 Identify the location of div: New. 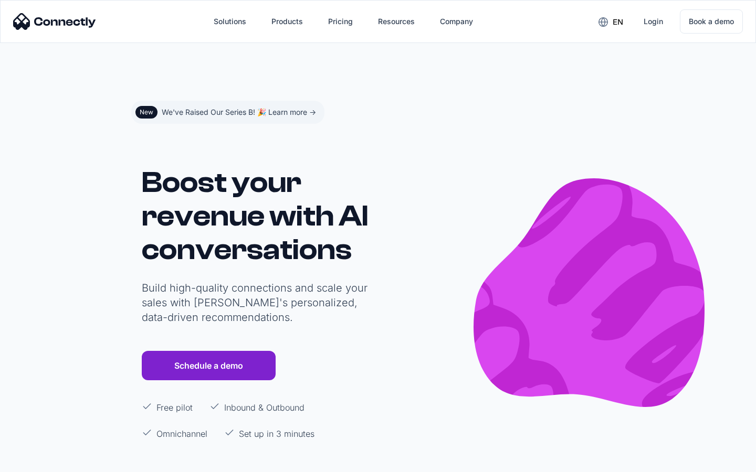
(146, 112).